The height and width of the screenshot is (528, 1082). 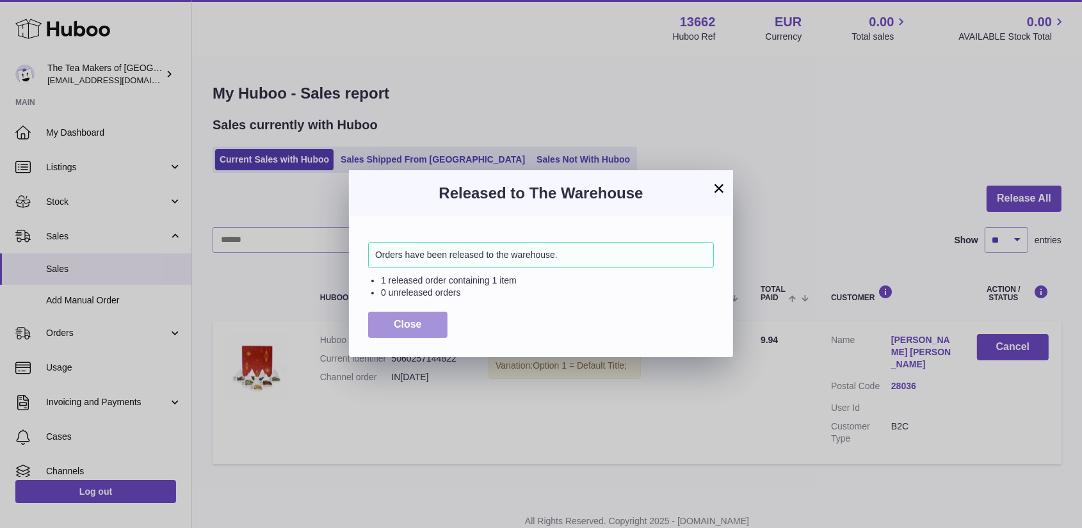 I want to click on div: Orders have been released to the warehouse., so click(x=541, y=255).